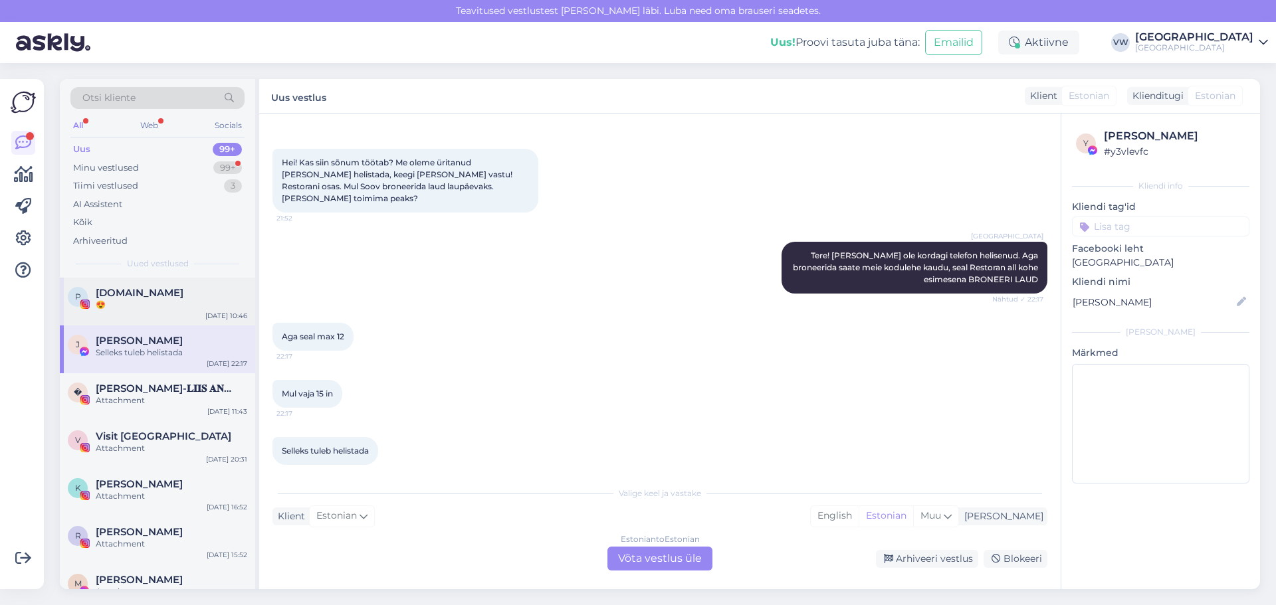  Describe the element at coordinates (1160, 282) in the screenshot. I see `p: Kliendi nimi` at that location.